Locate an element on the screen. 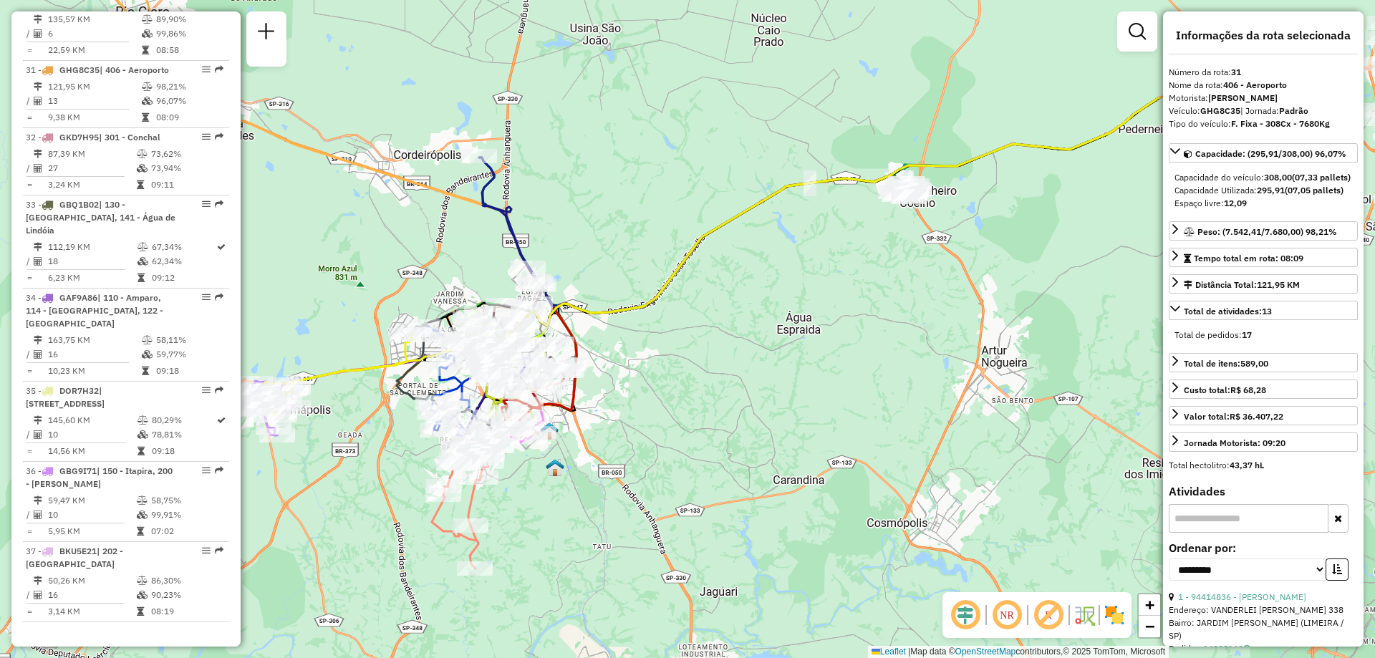 This screenshot has width=1375, height=658. td: 59,47 KM is located at coordinates (92, 500).